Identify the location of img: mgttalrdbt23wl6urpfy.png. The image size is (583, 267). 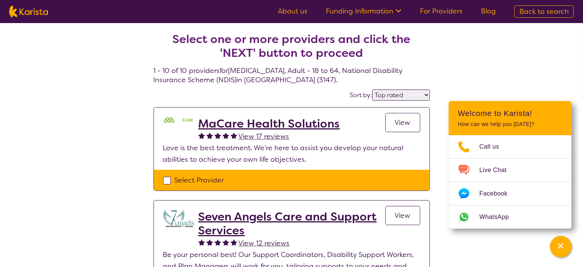
(178, 120).